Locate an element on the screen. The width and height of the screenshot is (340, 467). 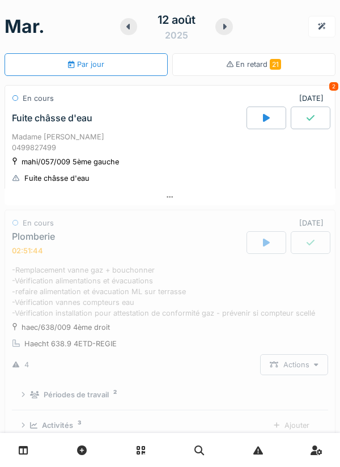
div: 12 août is located at coordinates (176, 20).